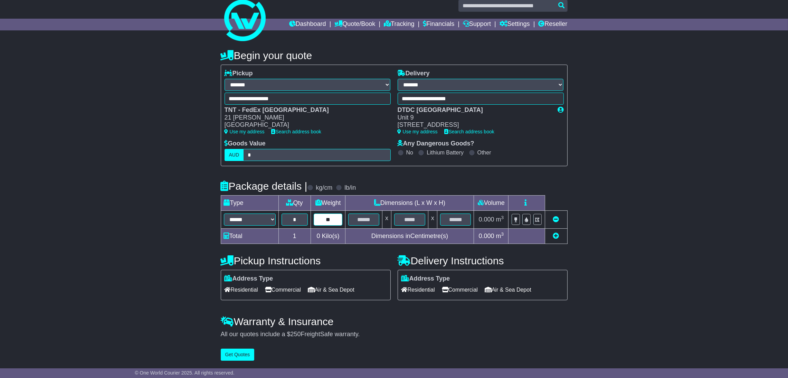 Image resolution: width=788 pixels, height=378 pixels. I want to click on label: Pickup, so click(239, 74).